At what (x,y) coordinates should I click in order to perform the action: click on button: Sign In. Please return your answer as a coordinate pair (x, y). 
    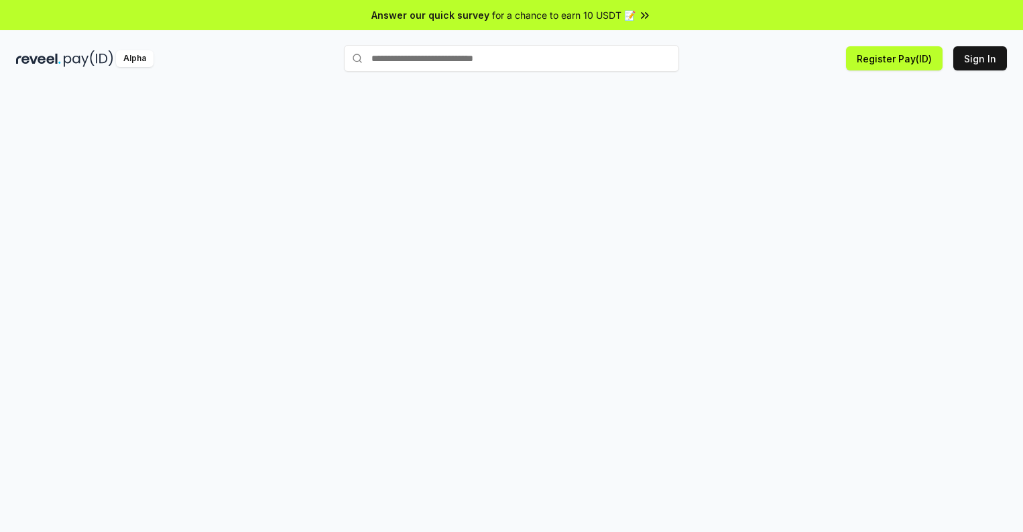
    Looking at the image, I should click on (980, 58).